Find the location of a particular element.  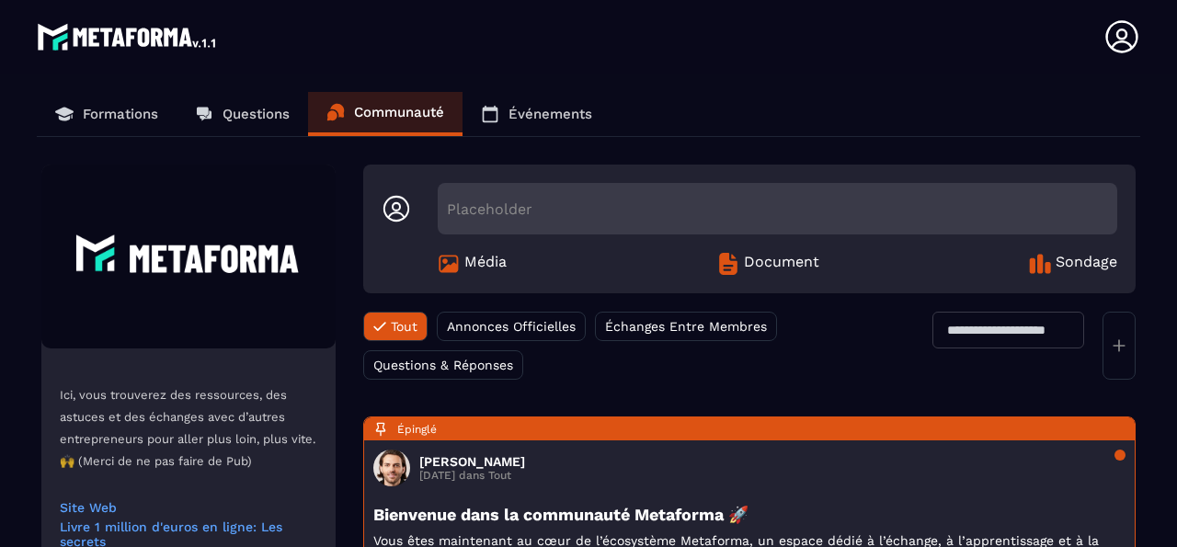

span: Tout is located at coordinates (404, 326).